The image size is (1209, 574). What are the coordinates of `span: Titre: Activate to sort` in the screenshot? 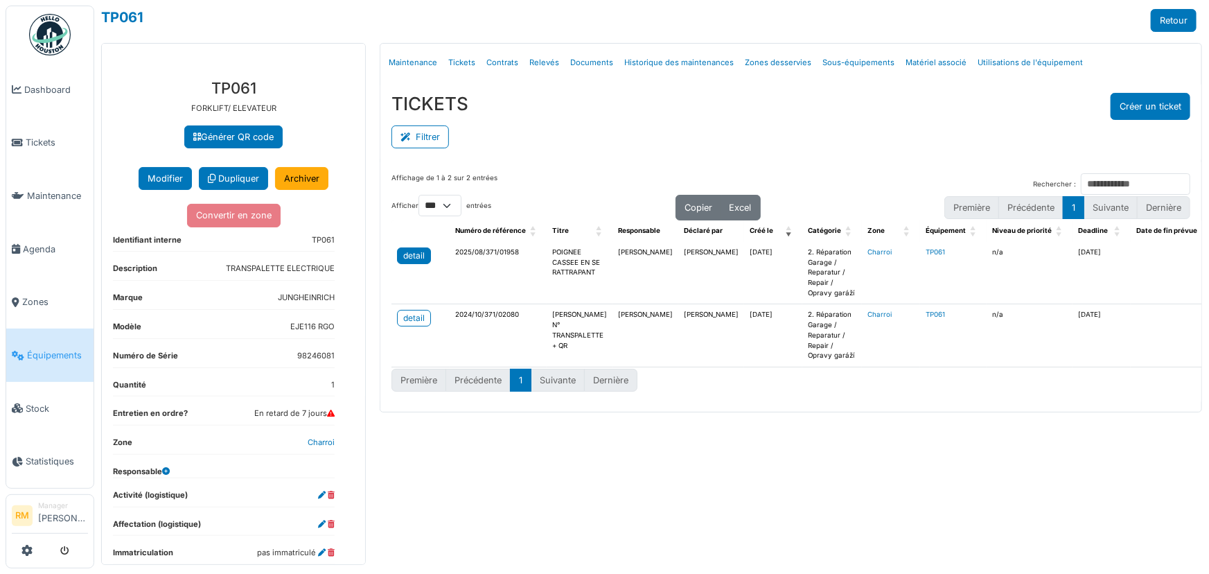 It's located at (600, 231).